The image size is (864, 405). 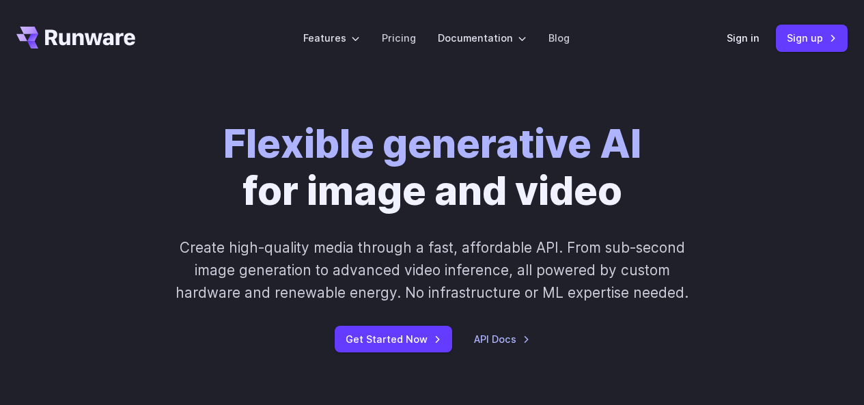 I want to click on a: Sign up, so click(x=812, y=38).